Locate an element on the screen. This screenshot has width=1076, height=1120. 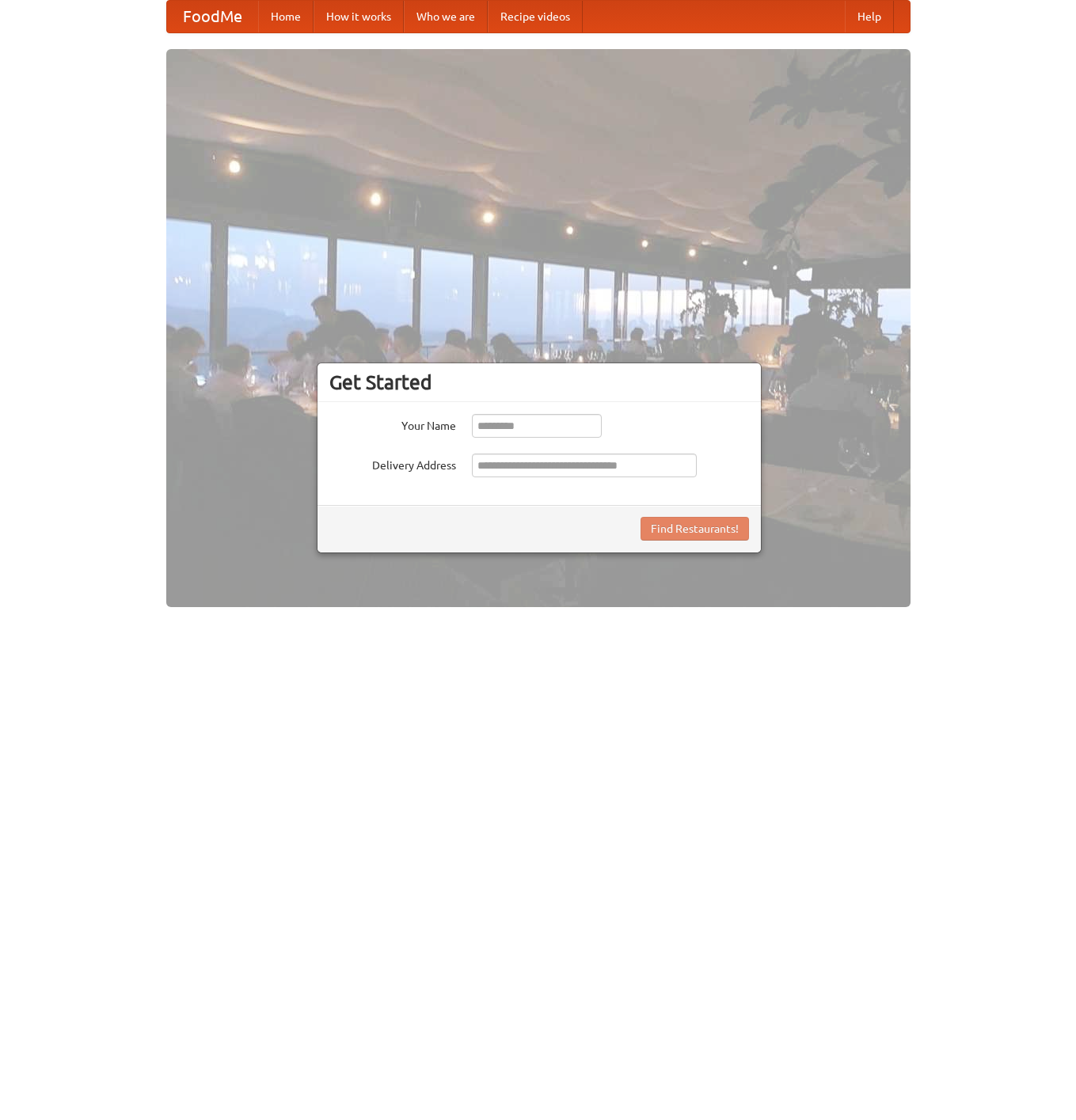
button: Find Restaurants! is located at coordinates (695, 529).